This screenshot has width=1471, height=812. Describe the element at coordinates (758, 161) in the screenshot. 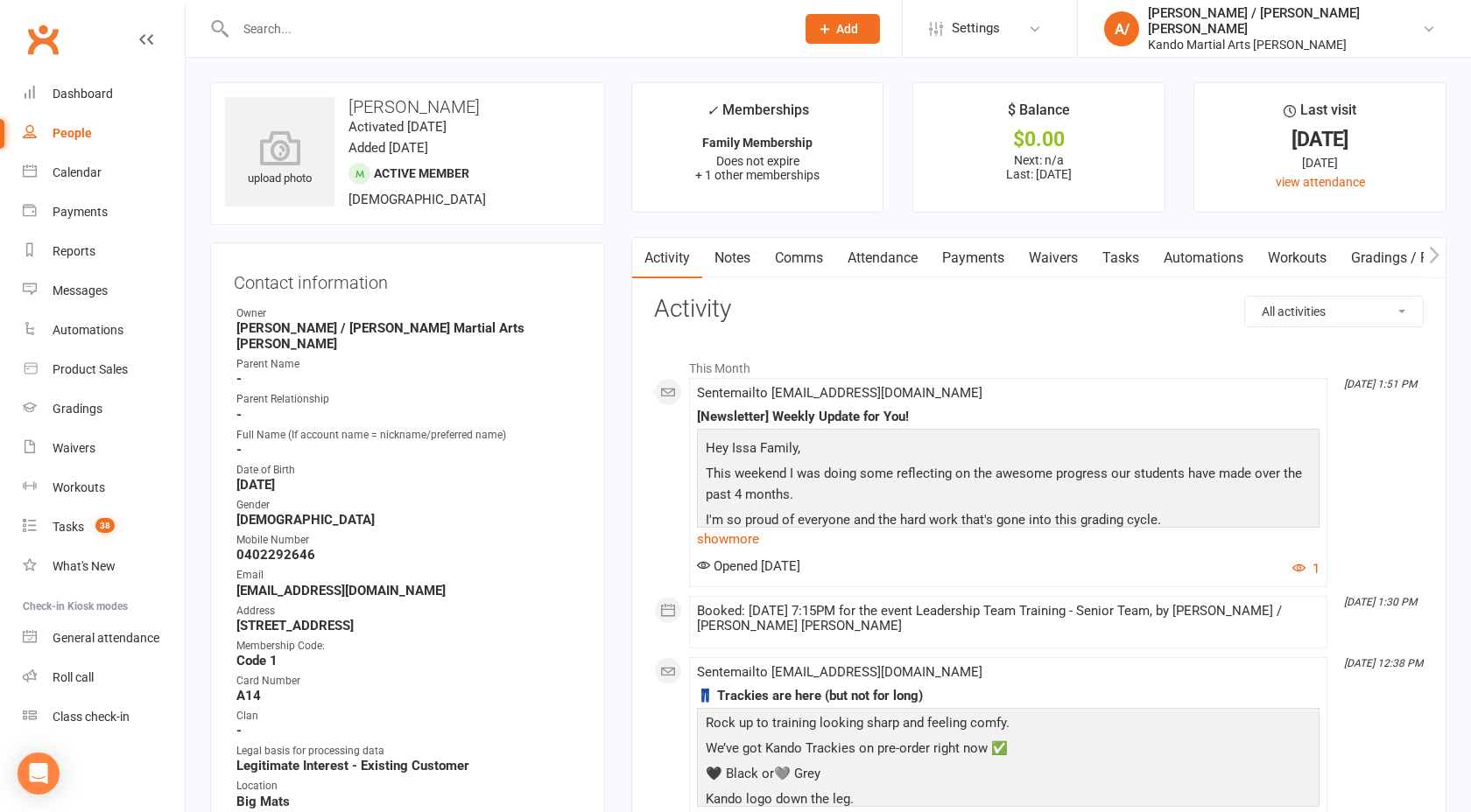

I see `span: Does not expire` at that location.